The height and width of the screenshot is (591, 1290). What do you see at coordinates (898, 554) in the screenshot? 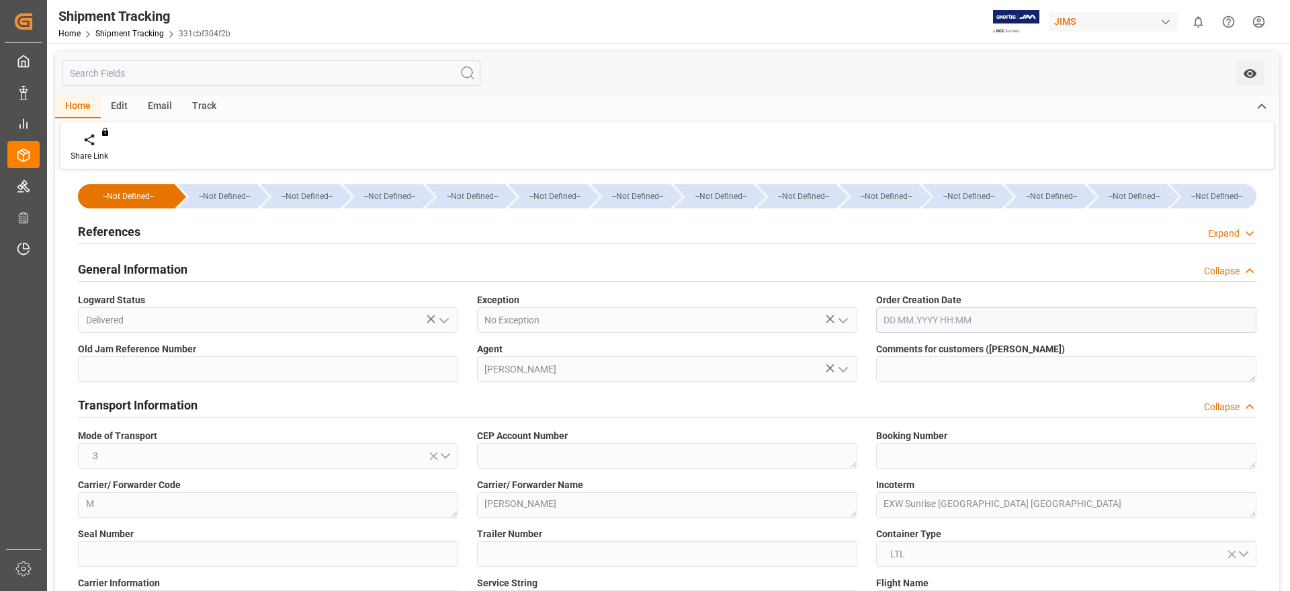
I see `span: LTL` at bounding box center [898, 554].